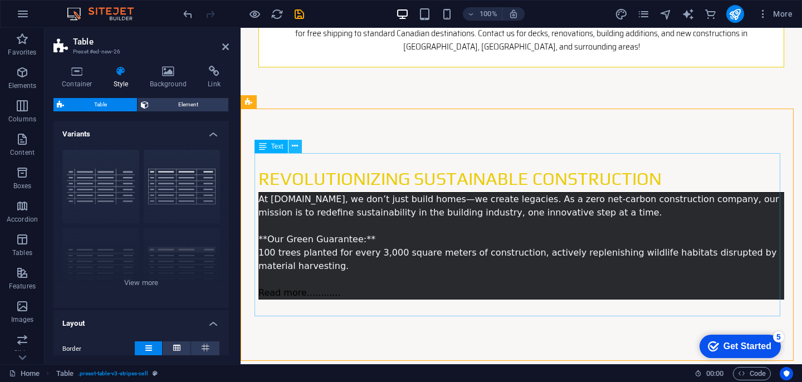 Image resolution: width=802 pixels, height=382 pixels. I want to click on i: Undo: Add element (Ctrl+Z), so click(188, 14).